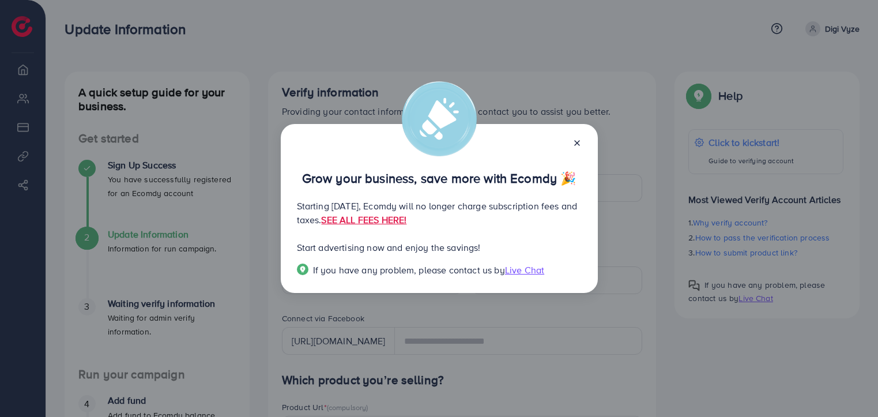  I want to click on a: SEE ALL FEES HERE!, so click(364, 220).